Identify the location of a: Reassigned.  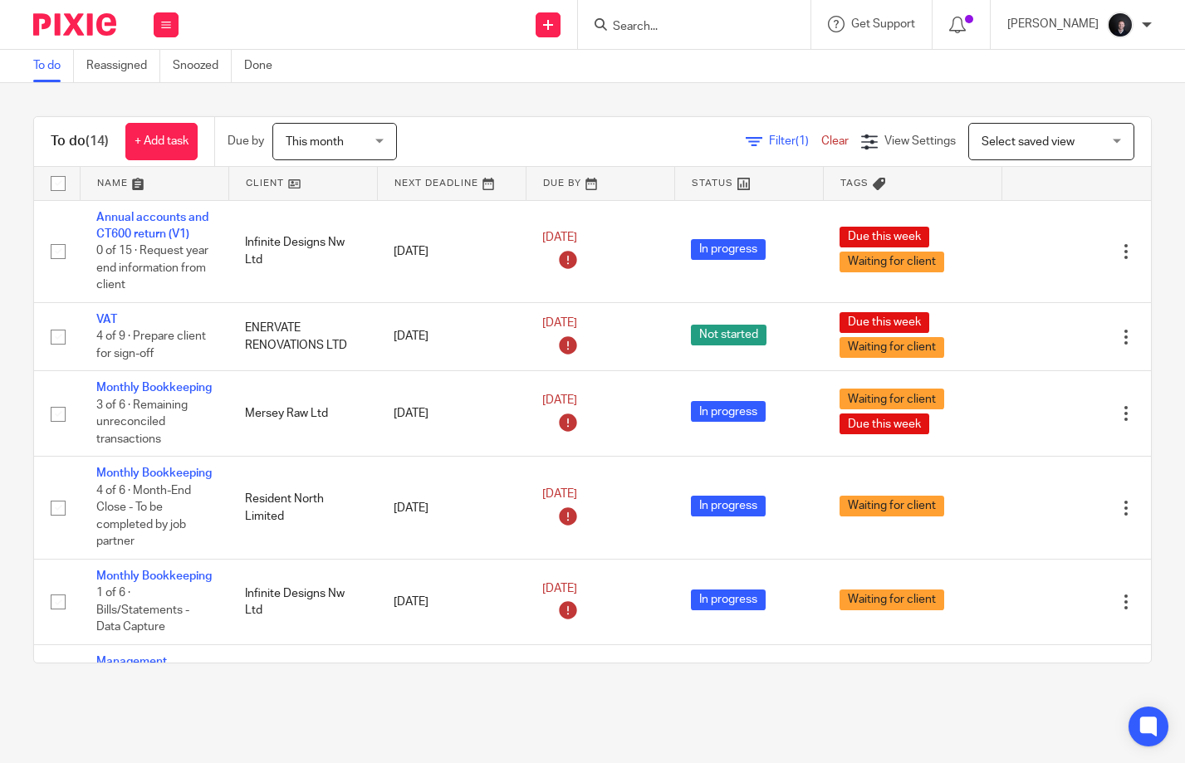
(123, 66).